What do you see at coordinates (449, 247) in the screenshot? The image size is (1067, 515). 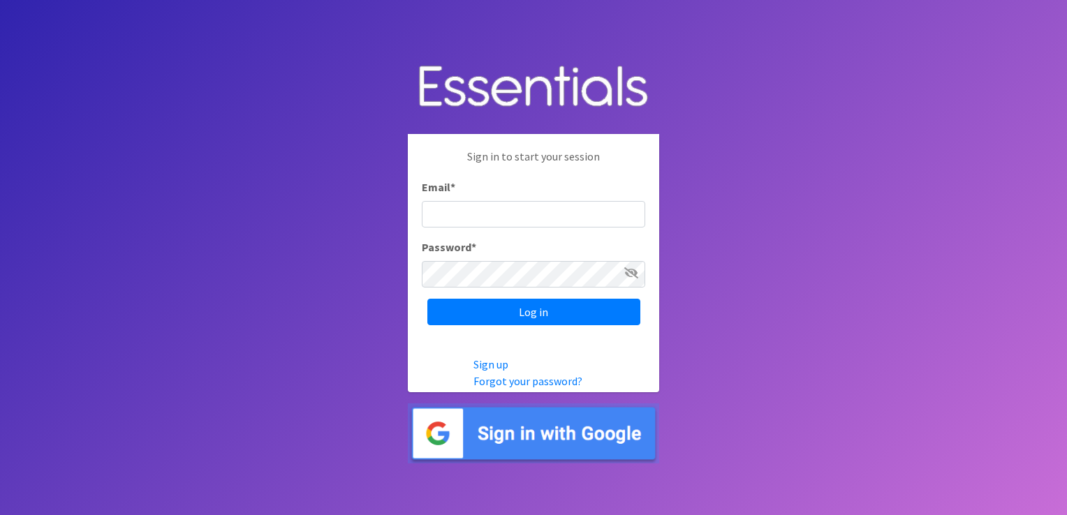 I see `label: Password` at bounding box center [449, 247].